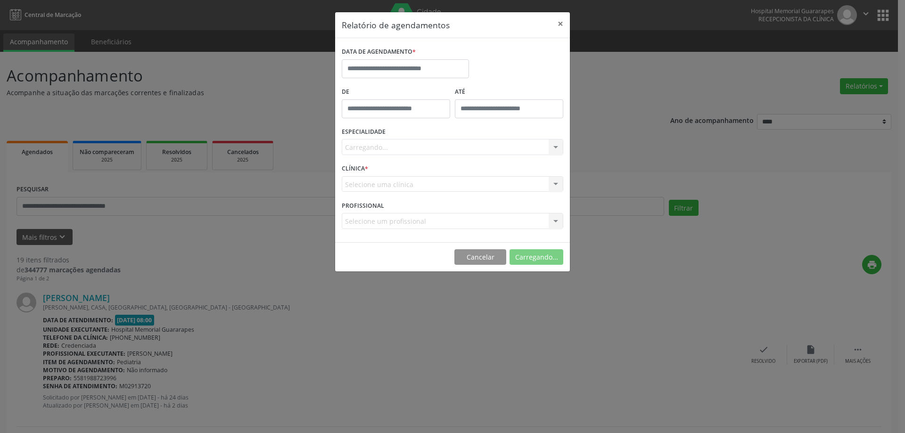 This screenshot has width=905, height=433. What do you see at coordinates (560, 24) in the screenshot?
I see `button: Close` at bounding box center [560, 24].